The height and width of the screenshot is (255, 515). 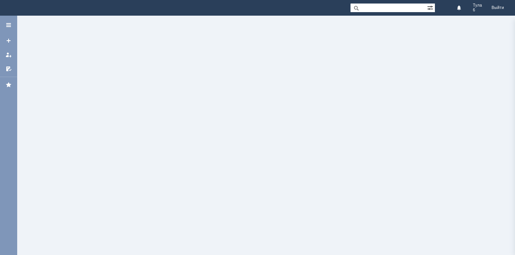 I want to click on a: Мои согласования, so click(x=9, y=69).